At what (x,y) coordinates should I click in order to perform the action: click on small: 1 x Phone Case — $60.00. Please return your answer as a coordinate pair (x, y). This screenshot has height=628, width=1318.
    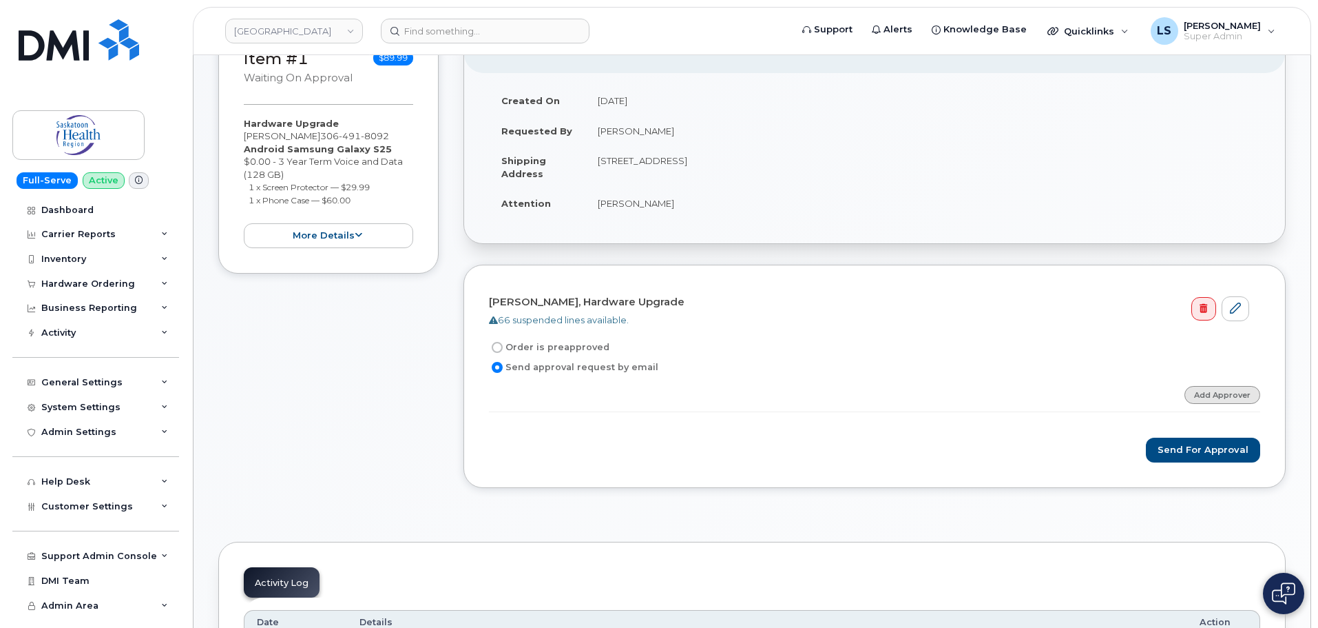
    Looking at the image, I should click on (300, 200).